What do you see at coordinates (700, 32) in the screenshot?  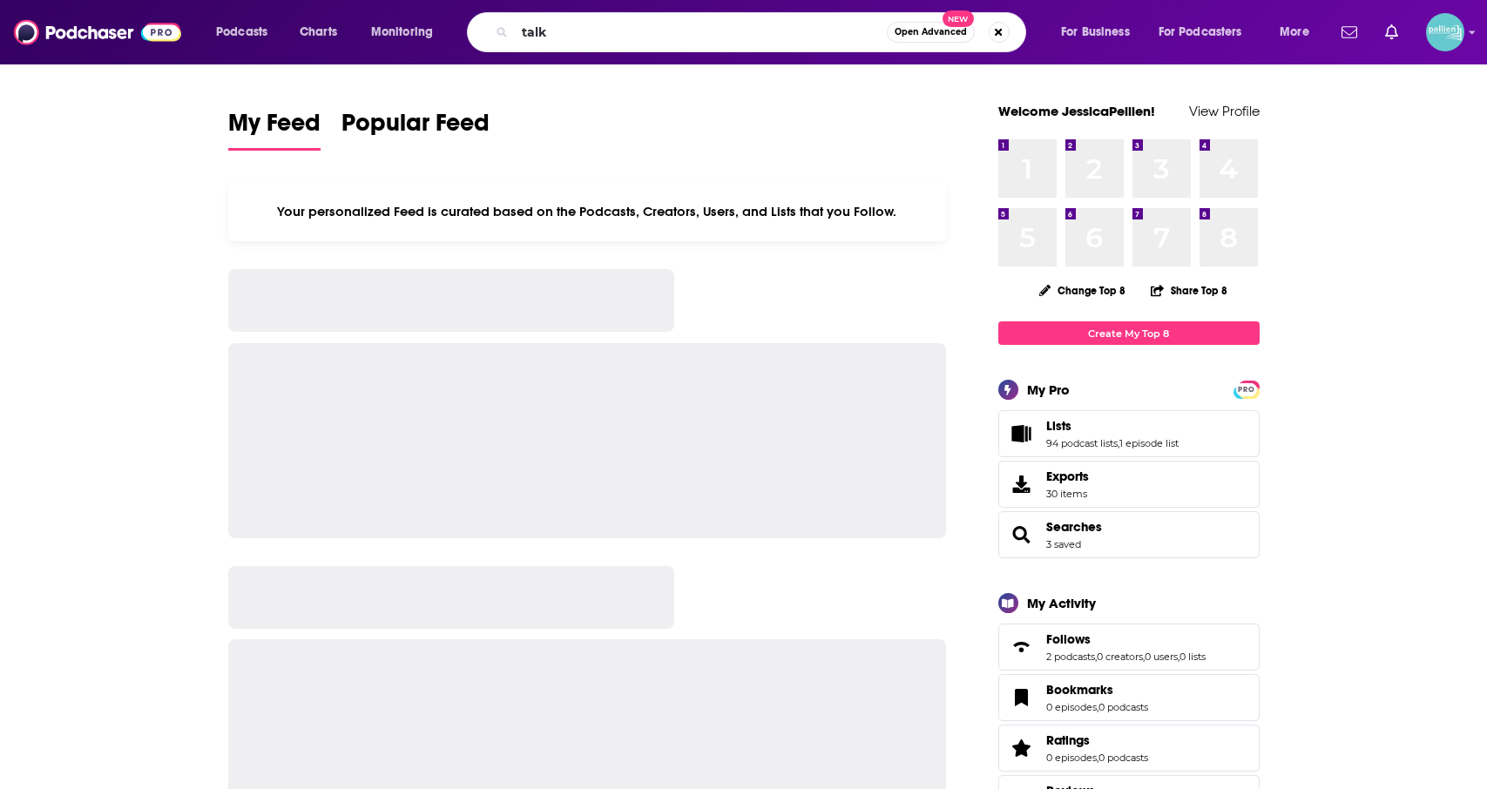 I see `input: Search podcasts, credits, & more...` at bounding box center [700, 32].